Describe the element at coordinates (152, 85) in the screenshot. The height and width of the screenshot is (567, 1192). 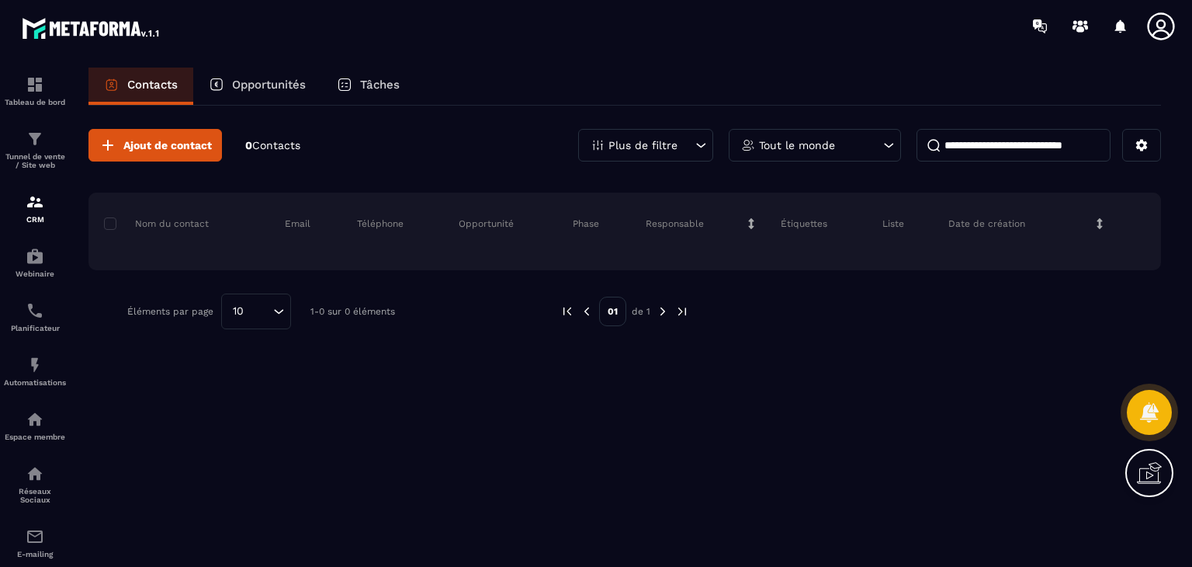
I see `p: Contacts` at that location.